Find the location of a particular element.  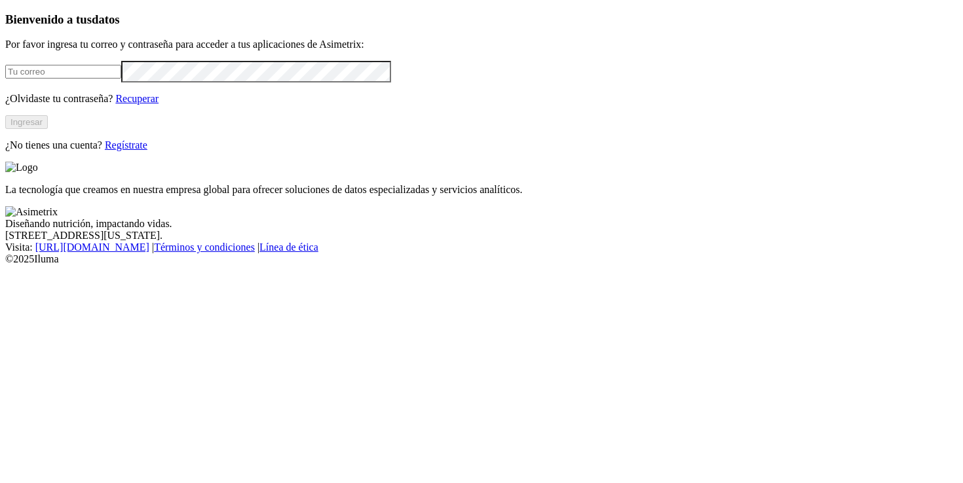

input: Tu correo is located at coordinates (63, 71).